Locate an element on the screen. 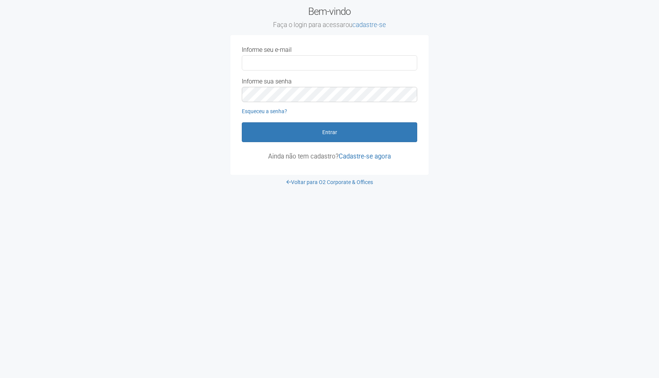  label: Informe seu e-mail is located at coordinates (267, 50).